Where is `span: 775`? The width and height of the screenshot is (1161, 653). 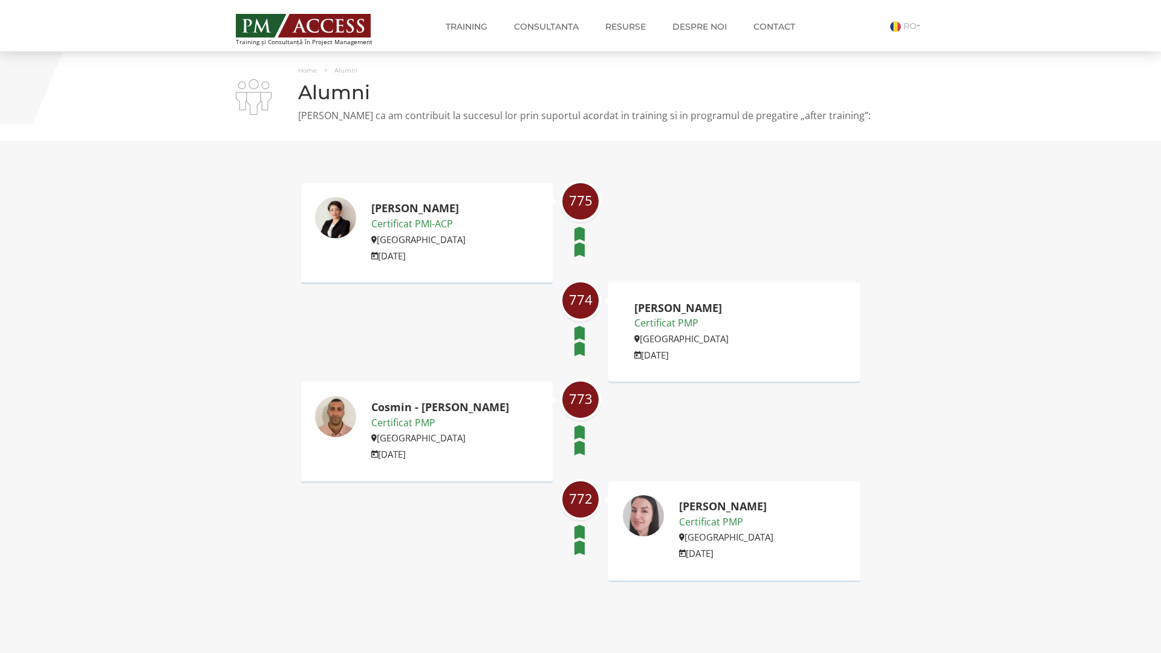
span: 775 is located at coordinates (581, 200).